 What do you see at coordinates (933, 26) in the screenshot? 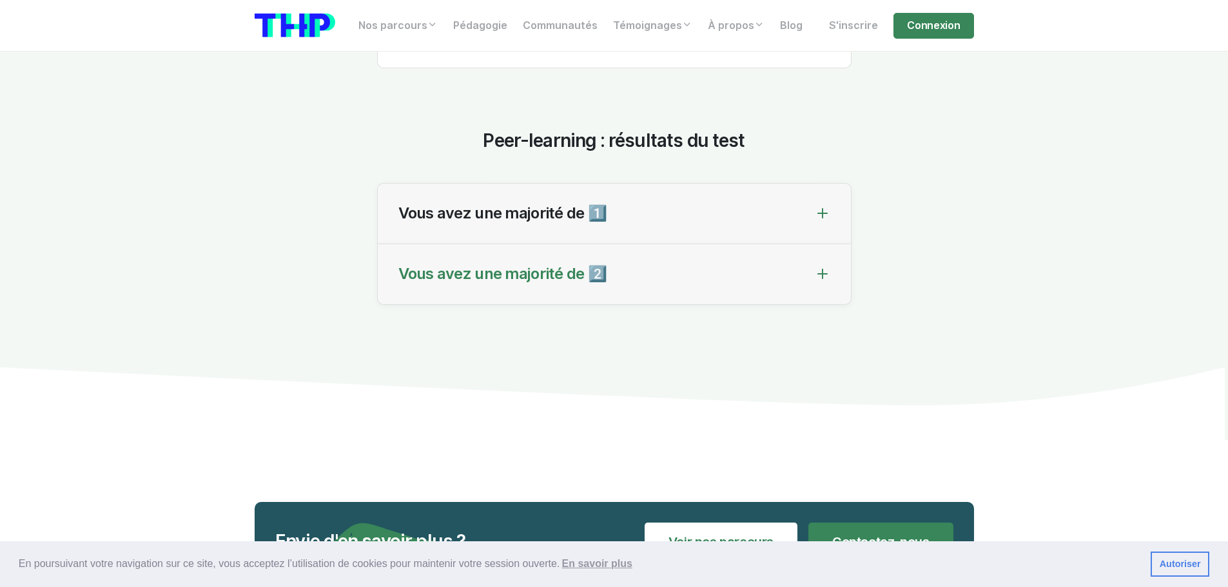
I see `a: Connexion` at bounding box center [933, 26].